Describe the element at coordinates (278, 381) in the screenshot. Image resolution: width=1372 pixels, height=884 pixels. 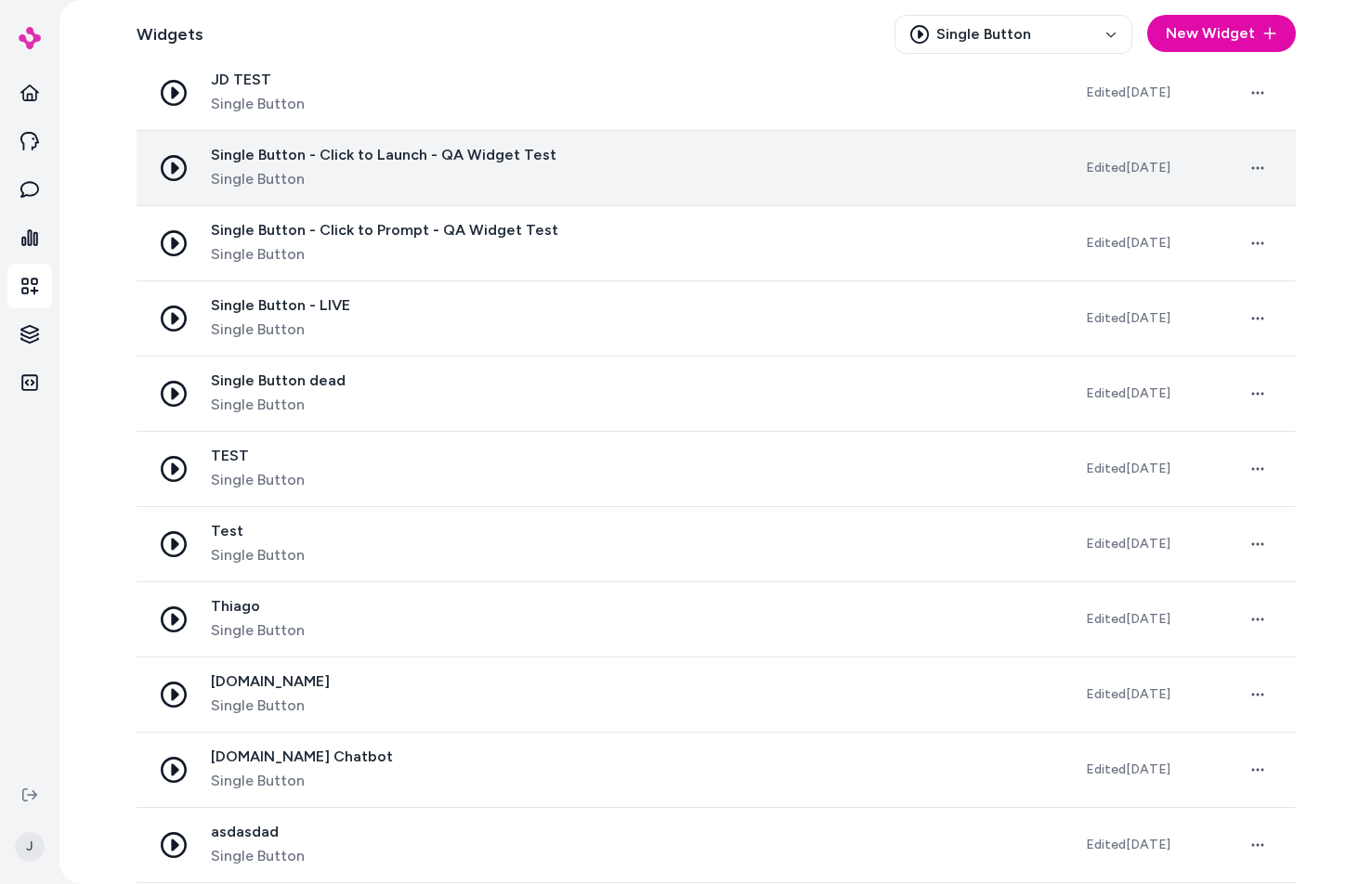
I see `span: Single Button dead` at that location.